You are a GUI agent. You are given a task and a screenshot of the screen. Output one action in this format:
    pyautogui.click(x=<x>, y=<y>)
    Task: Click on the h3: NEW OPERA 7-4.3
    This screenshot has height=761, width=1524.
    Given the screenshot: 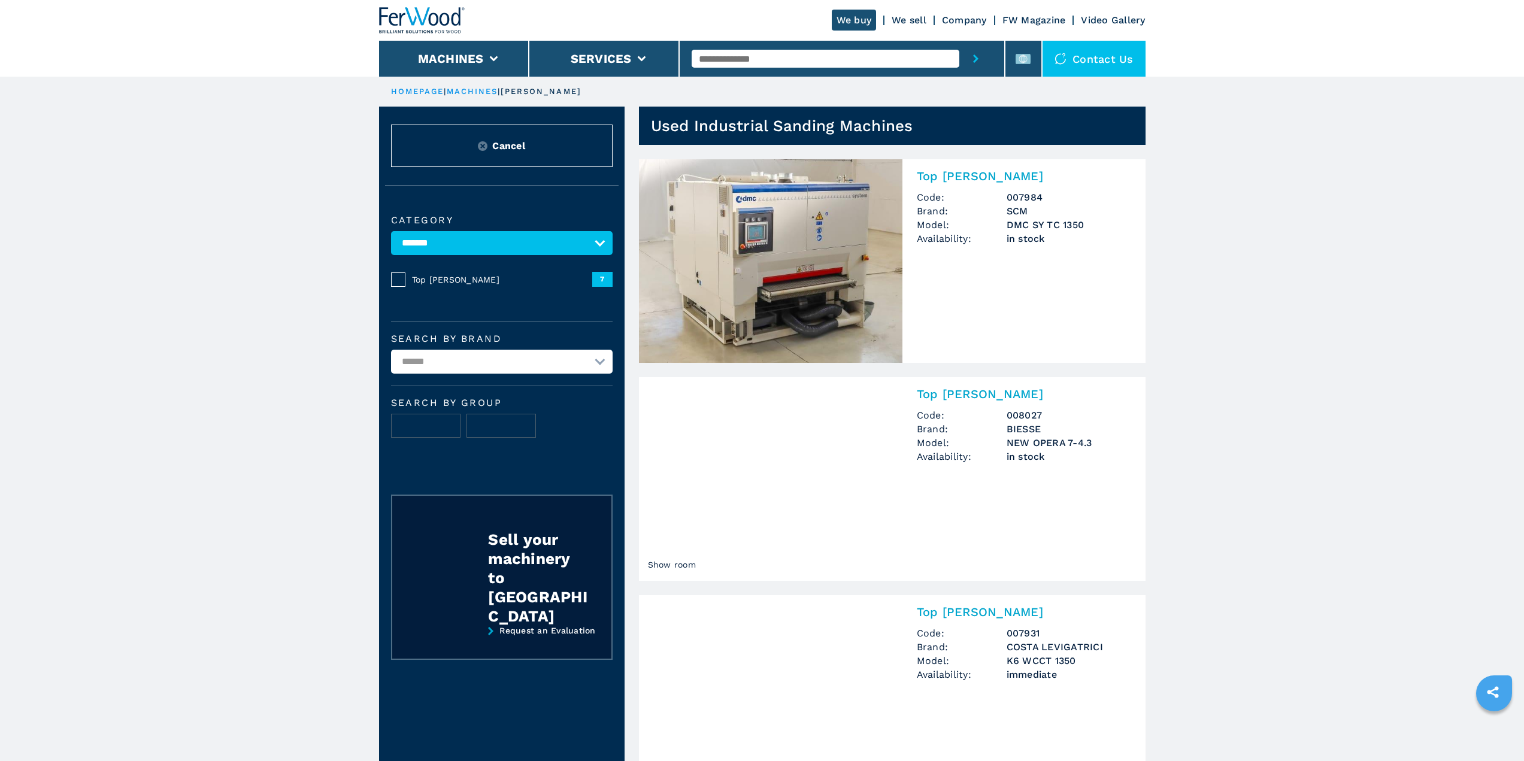 What is the action you would take?
    pyautogui.click(x=1069, y=442)
    